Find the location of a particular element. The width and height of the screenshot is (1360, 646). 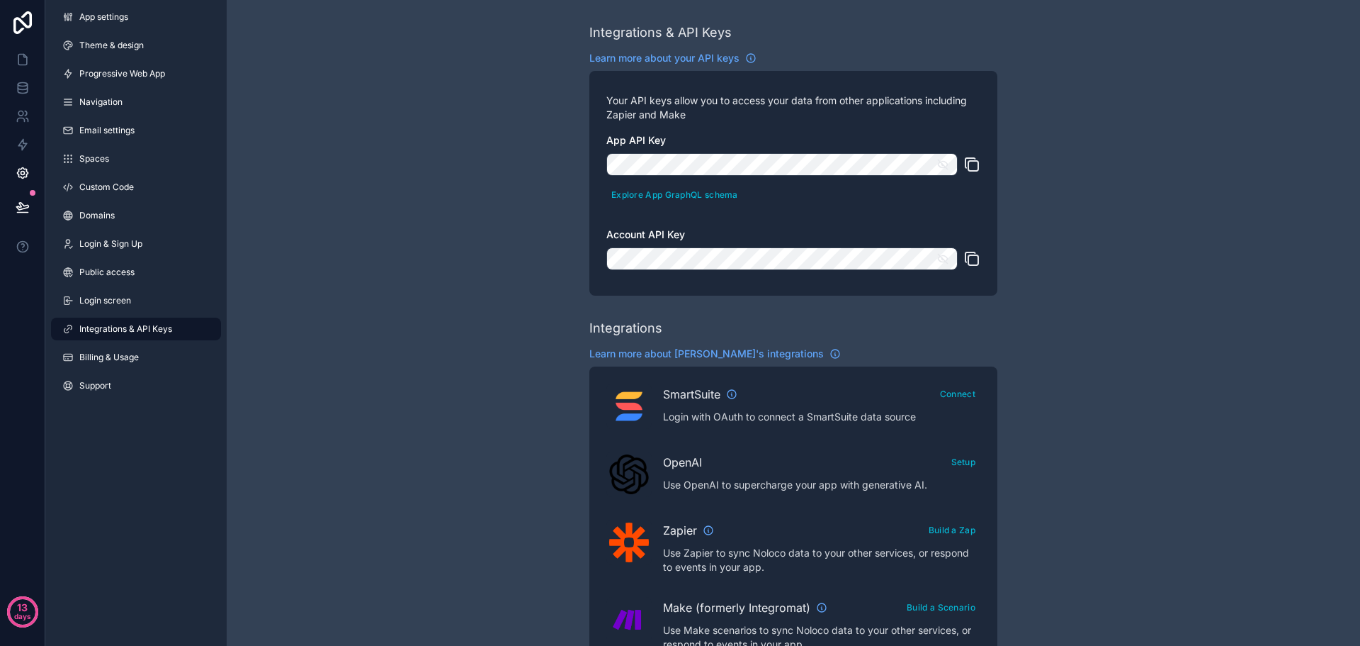

a: Explore App GraphQL schema is located at coordinates (675, 193).